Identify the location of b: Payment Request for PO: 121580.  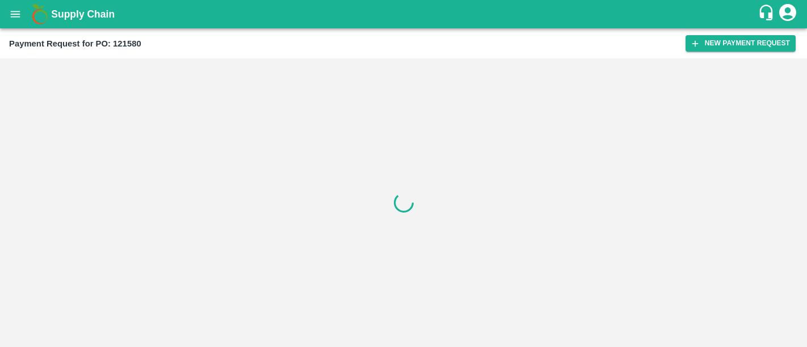
(75, 44).